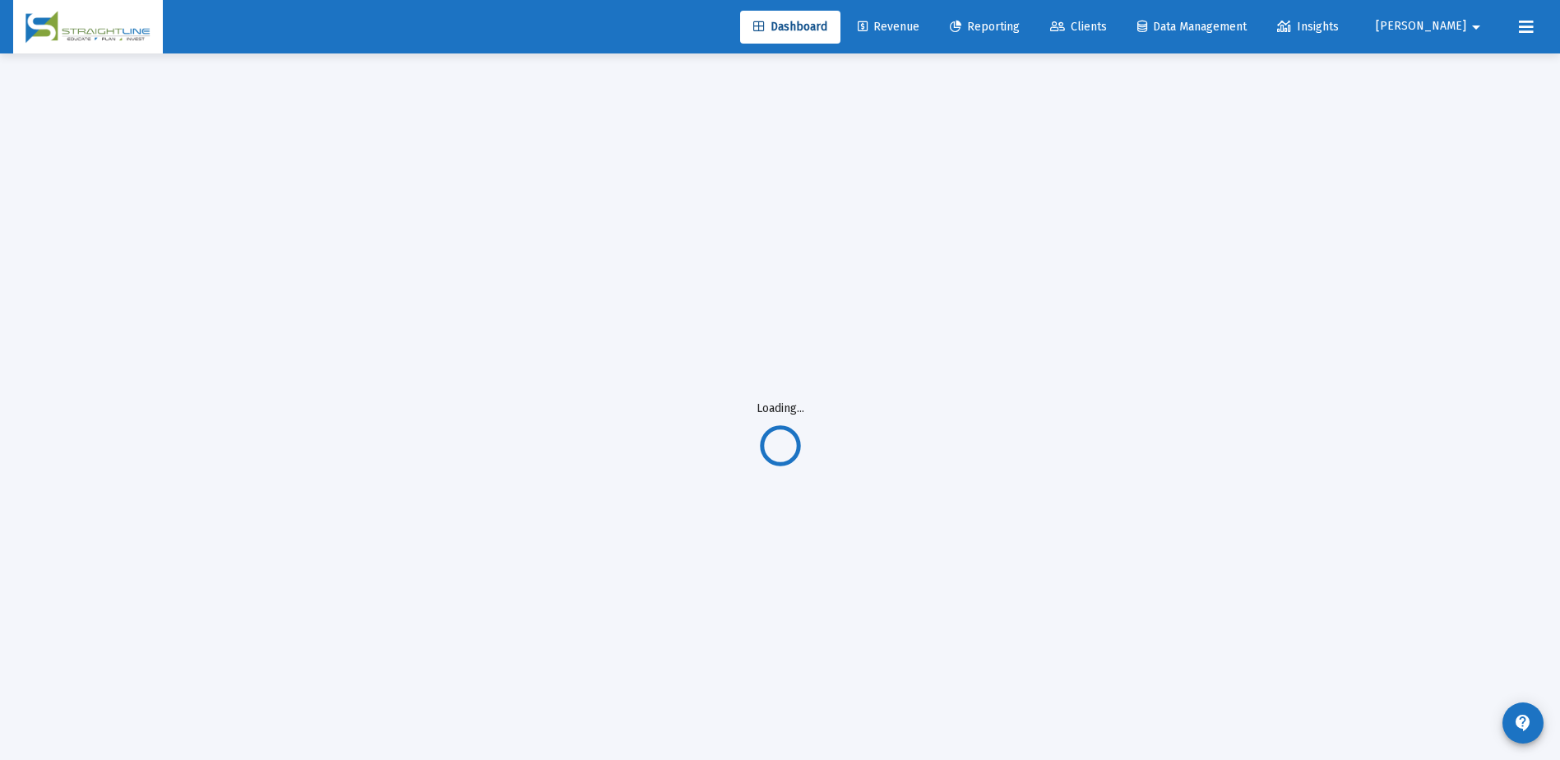  What do you see at coordinates (1308, 26) in the screenshot?
I see `span: Insights` at bounding box center [1308, 26].